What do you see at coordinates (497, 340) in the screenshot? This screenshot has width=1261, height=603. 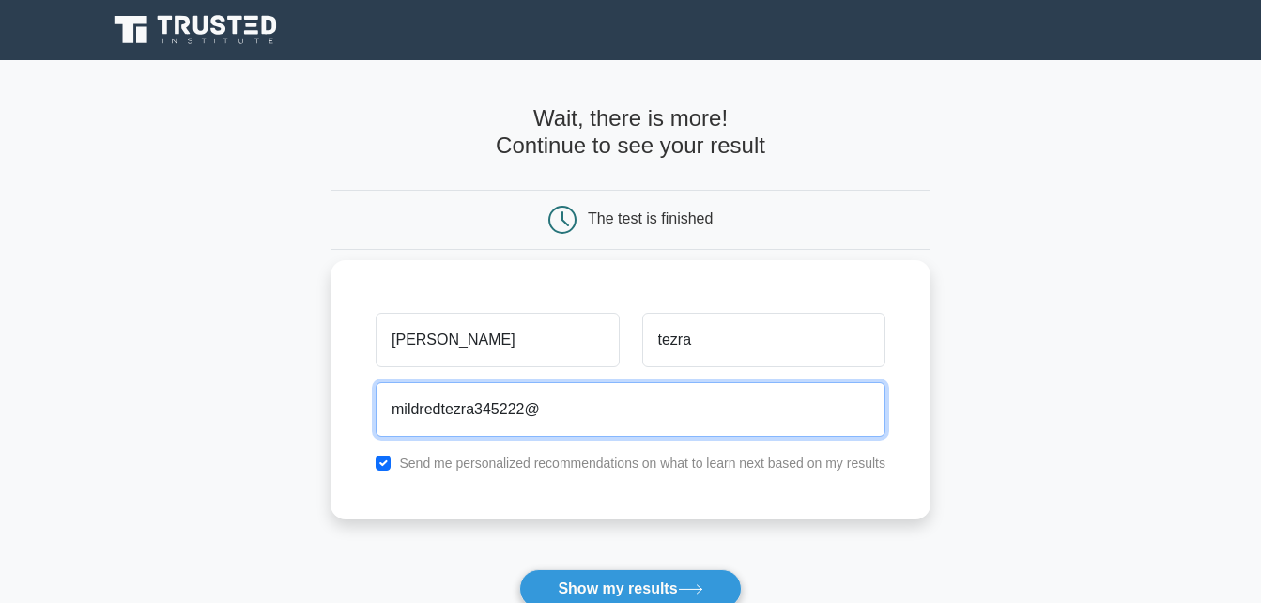 I see `input: First name` at bounding box center [497, 340].